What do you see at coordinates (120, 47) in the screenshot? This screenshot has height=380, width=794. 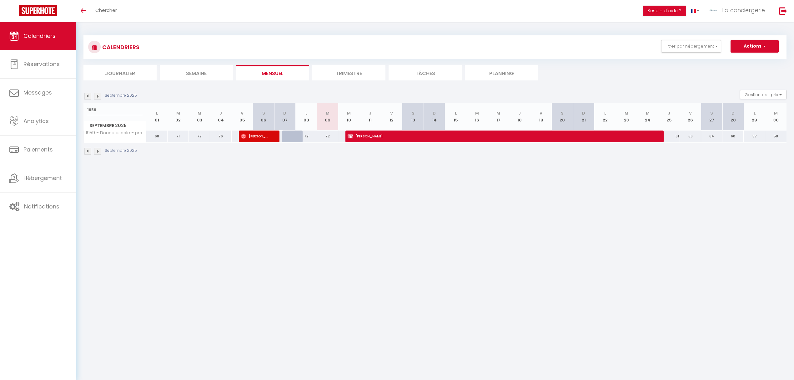 I see `h3: CALENDRIERS` at bounding box center [120, 47].